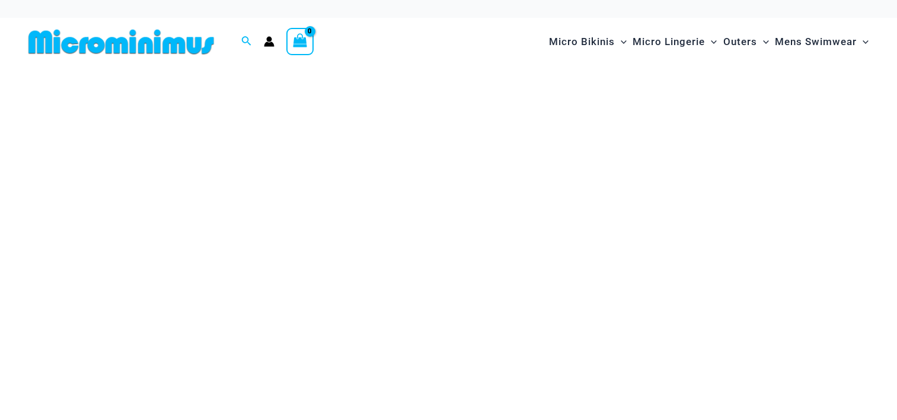 The height and width of the screenshot is (420, 897). I want to click on a: Micro BikinisMenu ToggleMenu Toggle, so click(587, 41).